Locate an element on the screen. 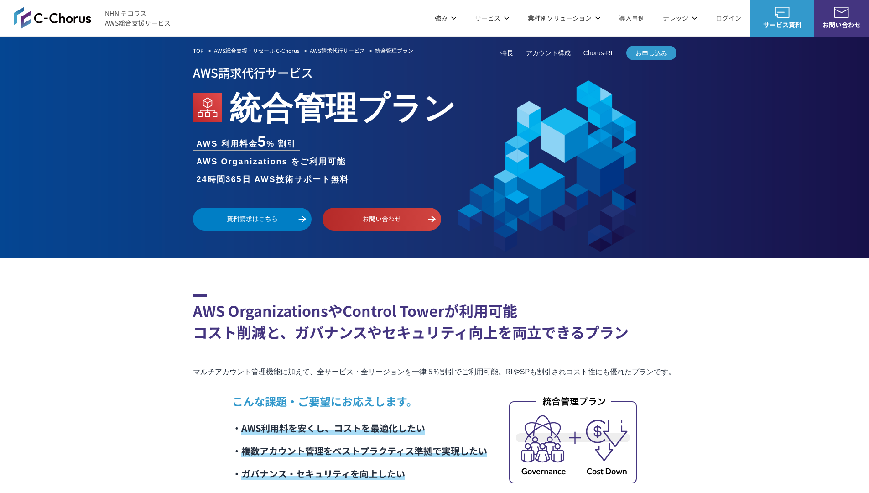 This screenshot has width=869, height=493. span: サービス資料 is located at coordinates (783, 25).